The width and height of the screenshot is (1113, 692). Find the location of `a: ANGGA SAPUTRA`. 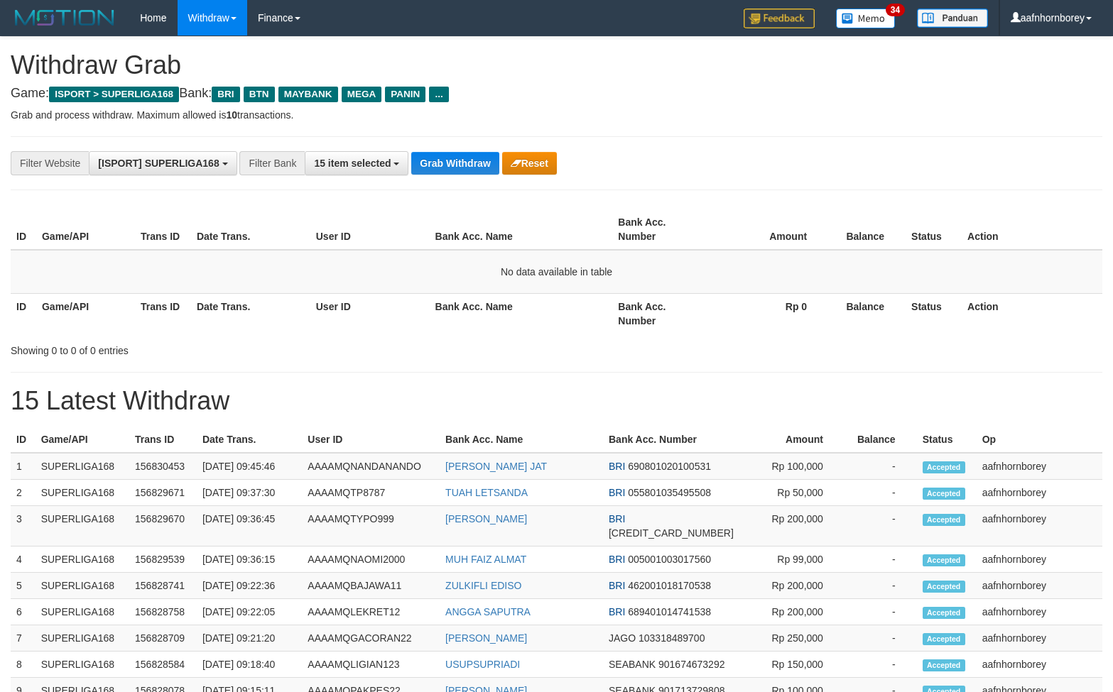

a: ANGGA SAPUTRA is located at coordinates (488, 612).